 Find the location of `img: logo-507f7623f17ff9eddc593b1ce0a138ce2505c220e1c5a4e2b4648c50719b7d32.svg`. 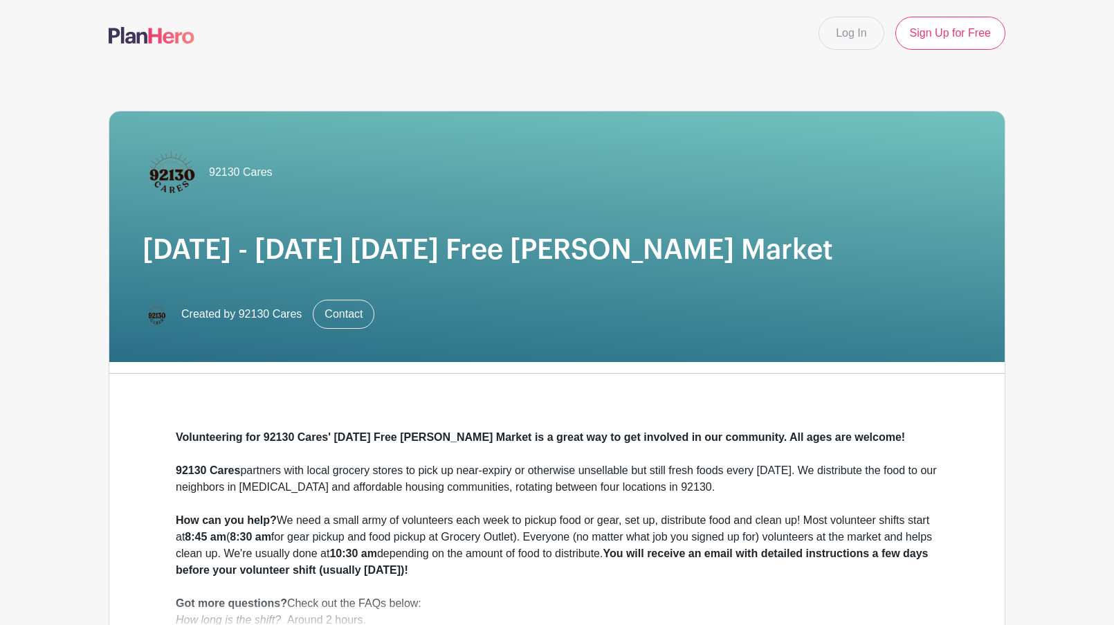

img: logo-507f7623f17ff9eddc593b1ce0a138ce2505c220e1c5a4e2b4648c50719b7d32.svg is located at coordinates (152, 35).